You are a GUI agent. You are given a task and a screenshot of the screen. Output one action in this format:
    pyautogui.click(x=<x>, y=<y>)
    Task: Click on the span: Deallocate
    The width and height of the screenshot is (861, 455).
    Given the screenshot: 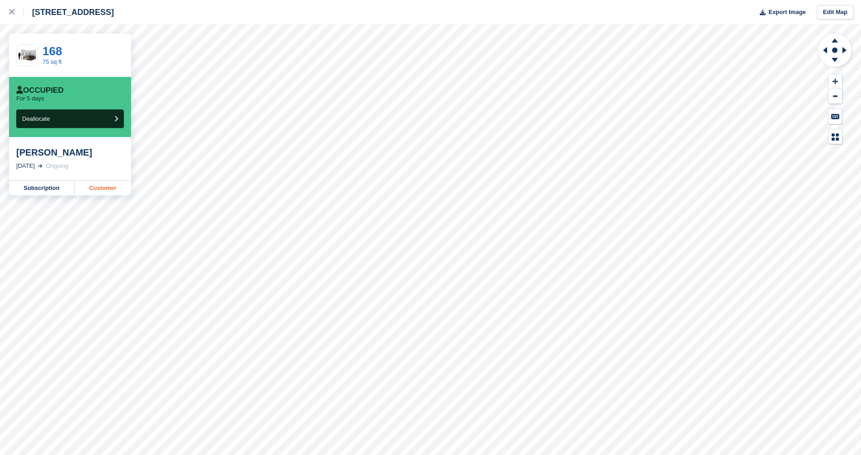 What is the action you would take?
    pyautogui.click(x=36, y=118)
    